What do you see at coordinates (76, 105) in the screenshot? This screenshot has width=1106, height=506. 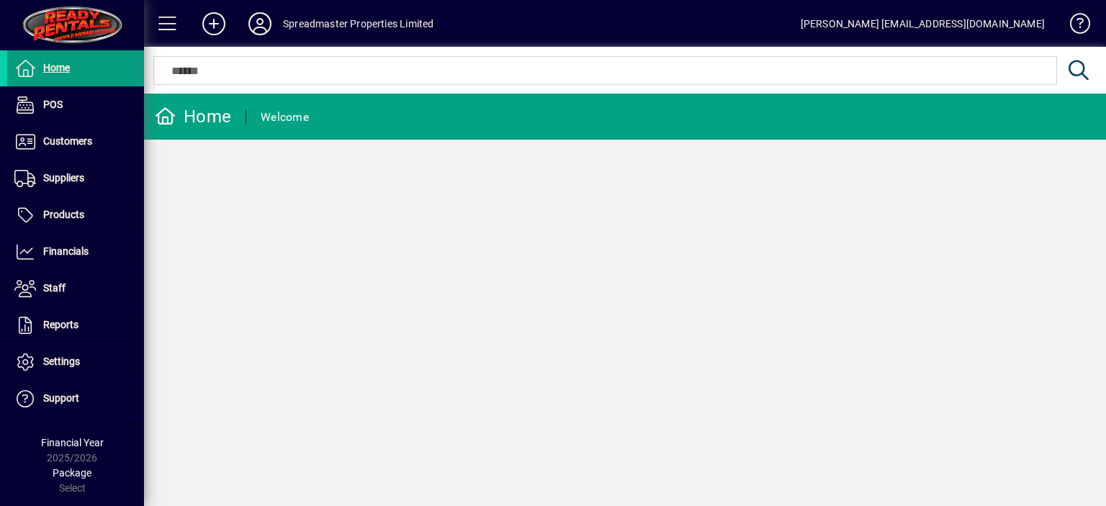 I see `a: POS` at bounding box center [76, 105].